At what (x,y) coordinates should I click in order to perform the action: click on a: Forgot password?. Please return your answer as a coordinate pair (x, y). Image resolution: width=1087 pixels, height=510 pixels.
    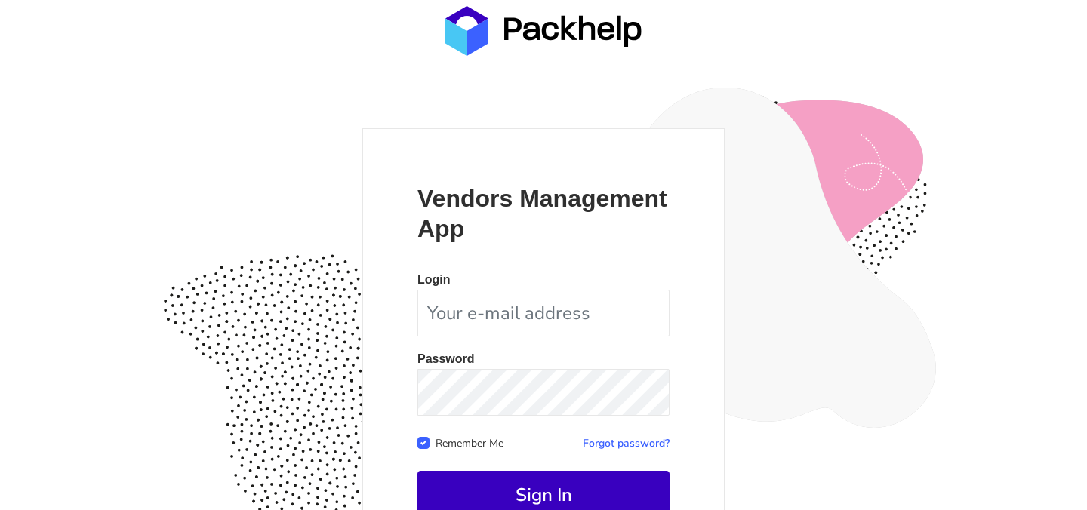
    Looking at the image, I should click on (626, 443).